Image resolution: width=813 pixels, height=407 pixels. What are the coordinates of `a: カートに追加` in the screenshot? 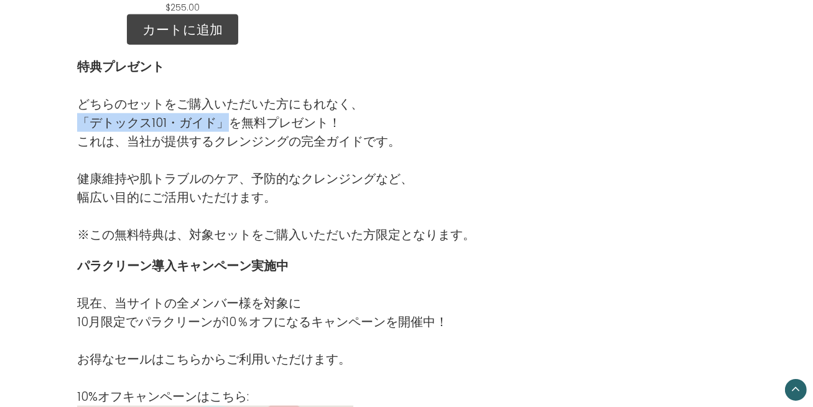 It's located at (182, 30).